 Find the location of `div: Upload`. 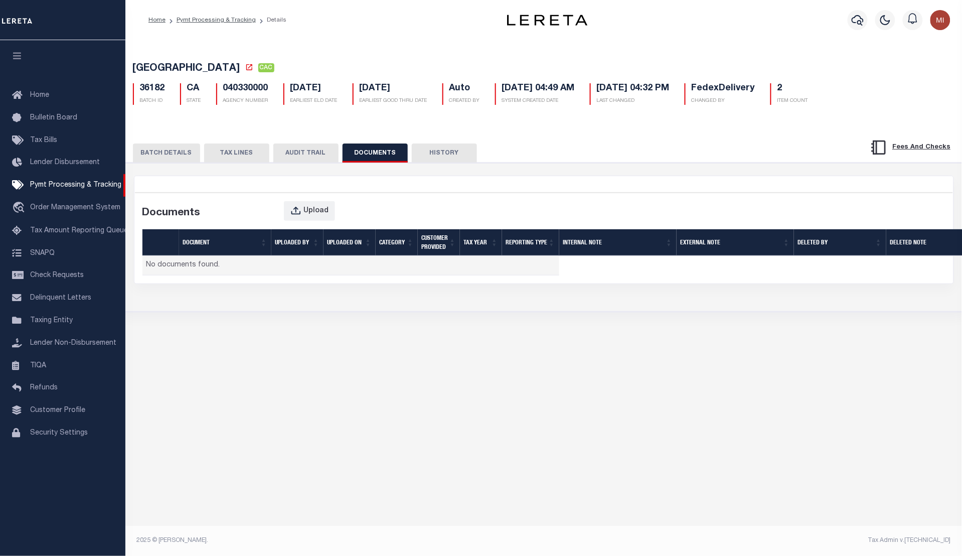

div: Upload is located at coordinates (316, 211).